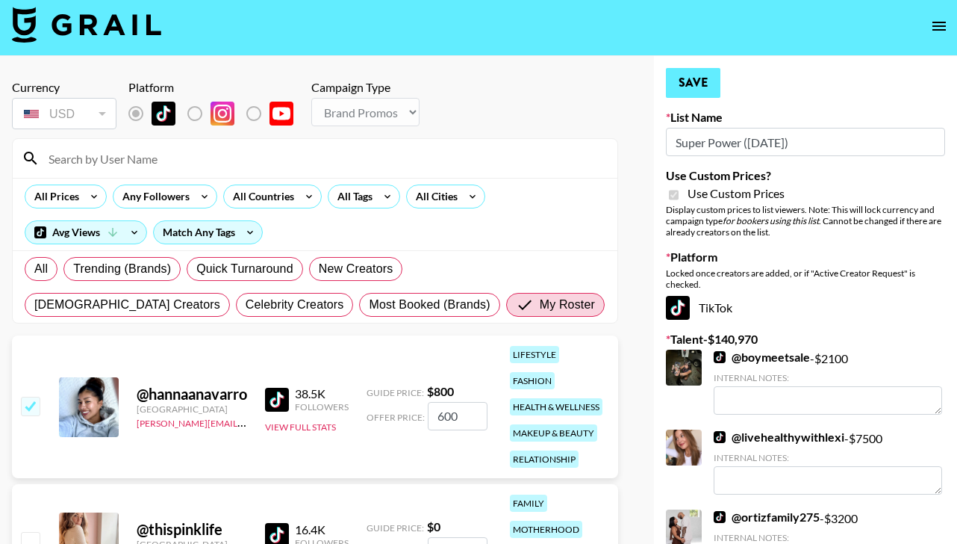 The image size is (957, 544). What do you see at coordinates (87, 25) in the screenshot?
I see `img: Grail Talent` at bounding box center [87, 25].